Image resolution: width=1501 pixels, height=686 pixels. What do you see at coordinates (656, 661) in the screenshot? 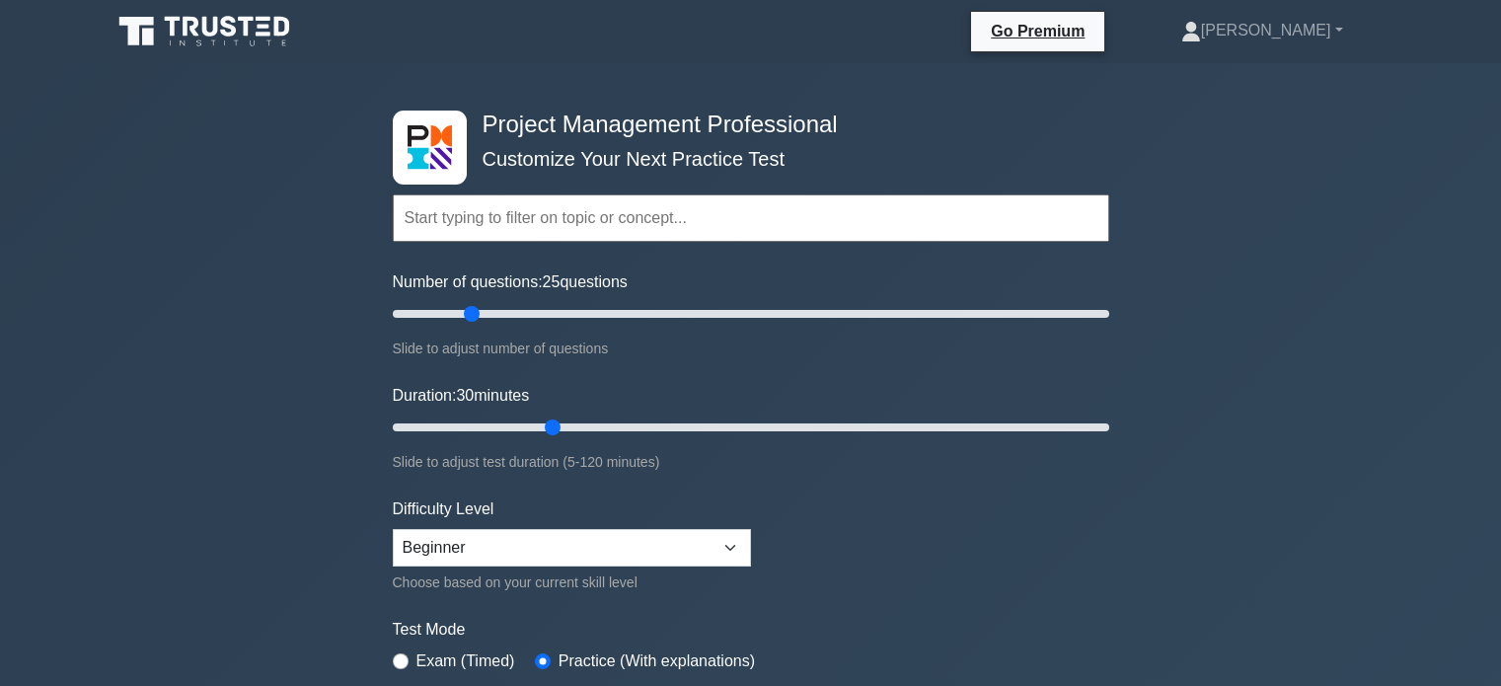
I see `label: Practice (With explanations)` at bounding box center [656, 661].